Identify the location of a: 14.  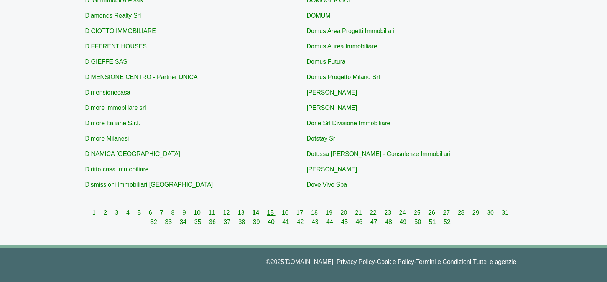
(257, 212).